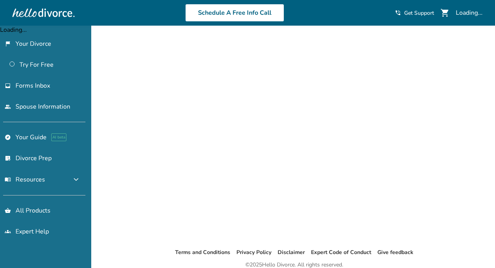 The height and width of the screenshot is (268, 495). Describe the element at coordinates (8, 107) in the screenshot. I see `span: people` at that location.